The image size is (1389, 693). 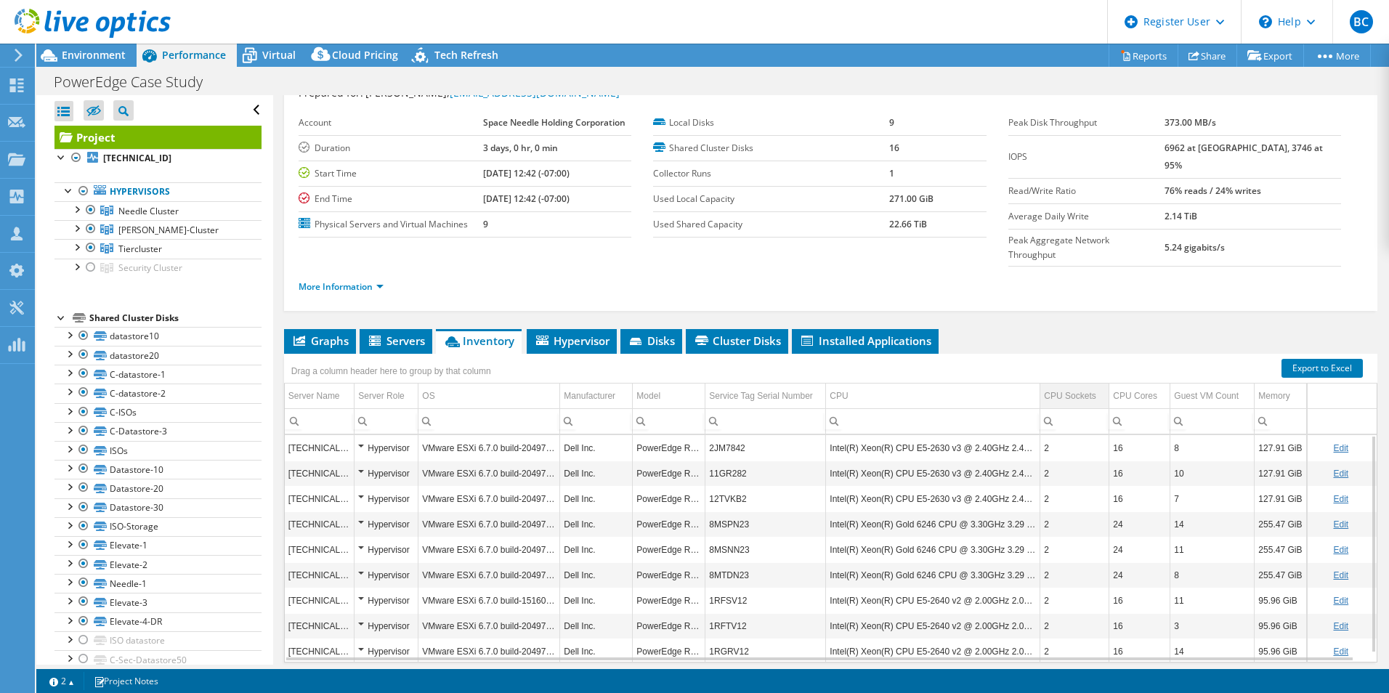 What do you see at coordinates (651, 341) in the screenshot?
I see `span: Disks` at bounding box center [651, 341].